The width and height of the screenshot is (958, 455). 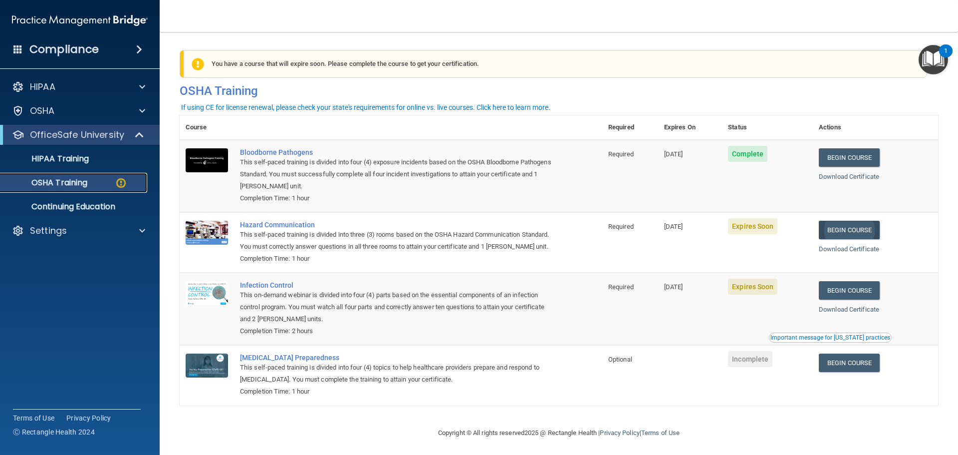 I want to click on th: Required, so click(x=630, y=127).